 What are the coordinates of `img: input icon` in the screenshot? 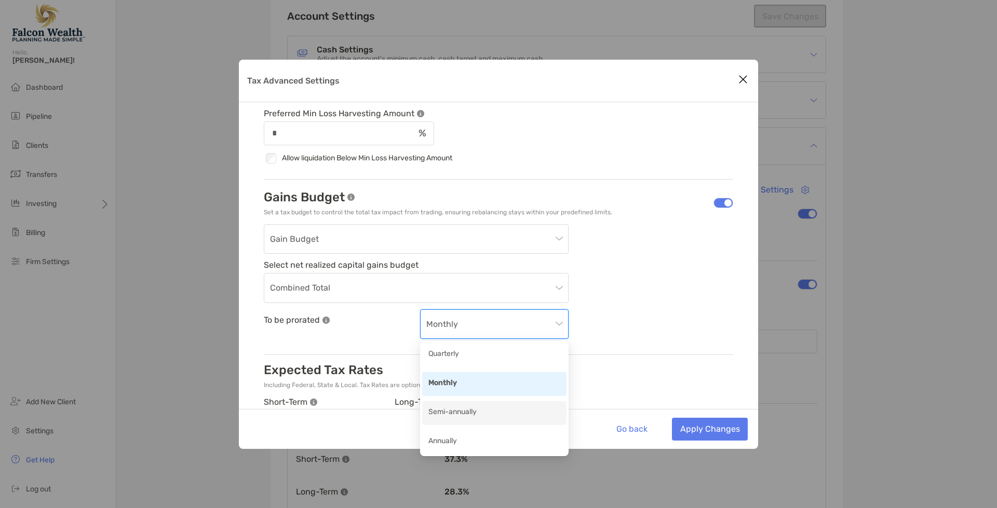 It's located at (422, 133).